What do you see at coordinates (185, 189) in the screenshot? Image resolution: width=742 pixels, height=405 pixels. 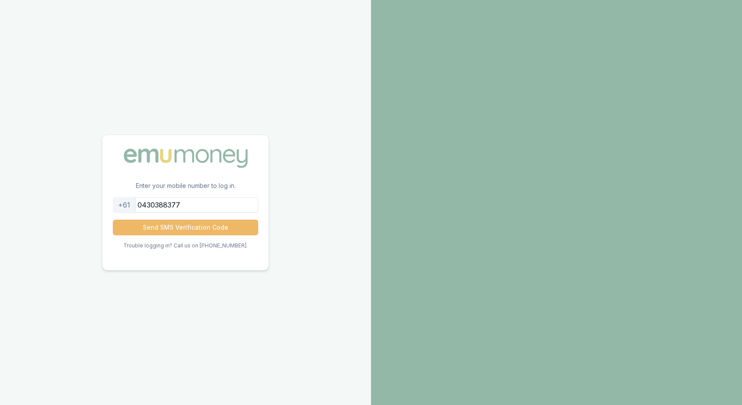 I see `p: Enter your mobile number to log in.` at bounding box center [185, 189].